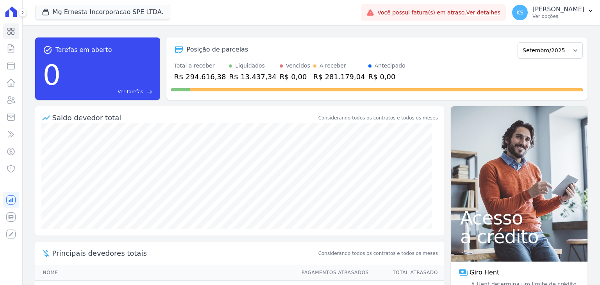  I want to click on span: Principais devedores totais, so click(184, 253).